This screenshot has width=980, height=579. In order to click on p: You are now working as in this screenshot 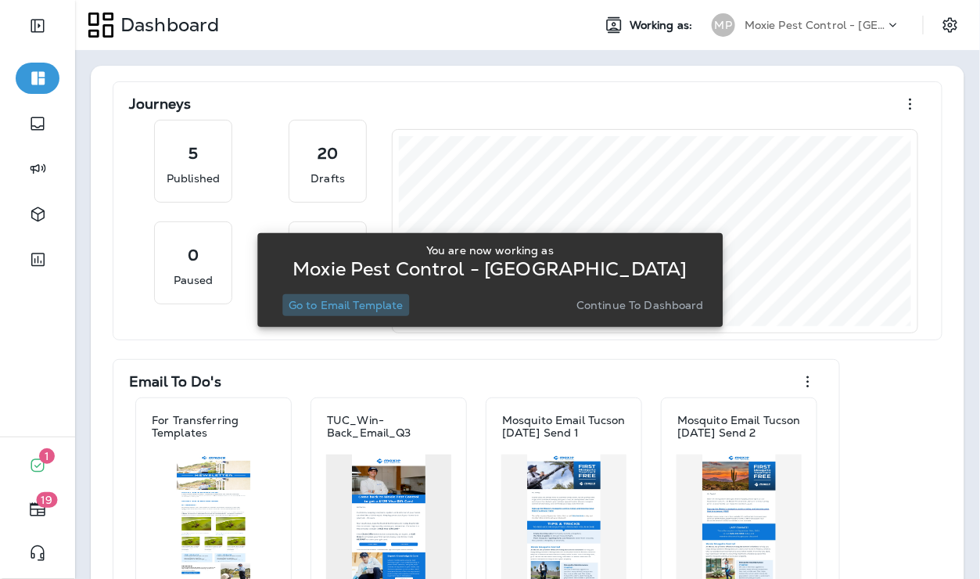, I will do `click(489, 250)`.